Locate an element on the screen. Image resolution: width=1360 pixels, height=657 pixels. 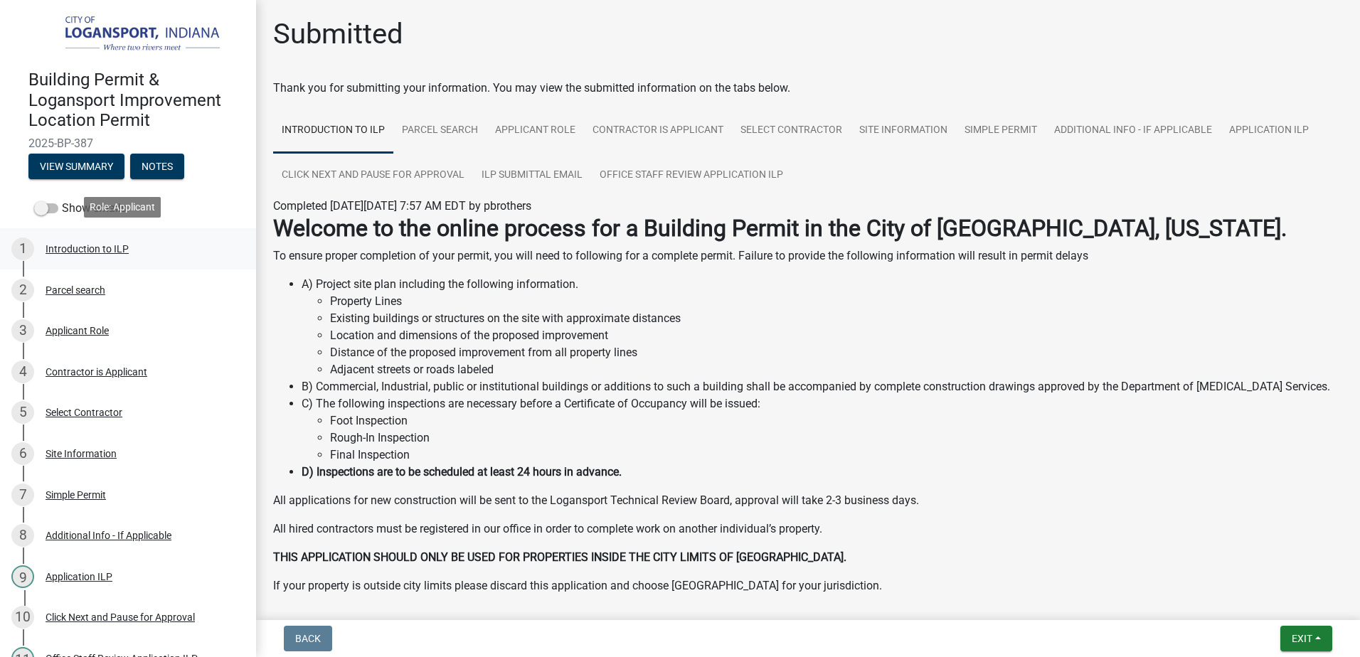
a: Select Contractor is located at coordinates (791, 131).